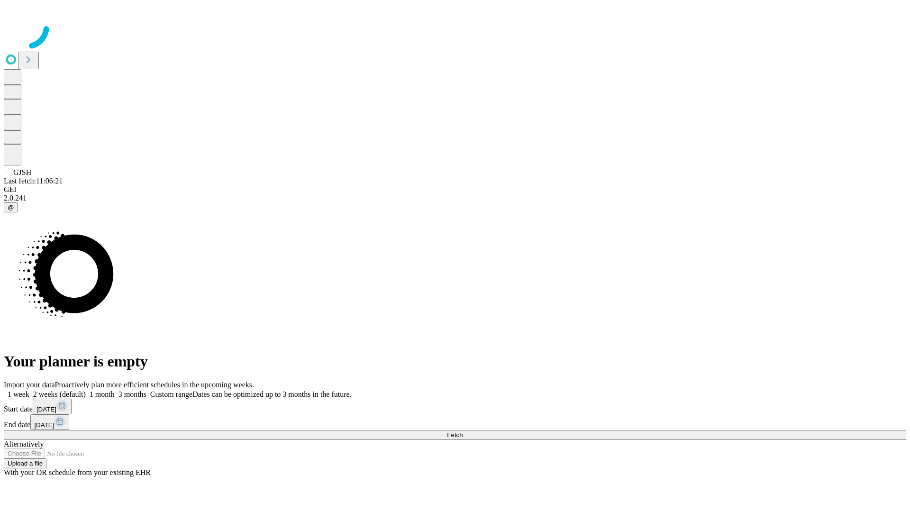  What do you see at coordinates (455, 435) in the screenshot?
I see `span: Fetch` at bounding box center [455, 435].